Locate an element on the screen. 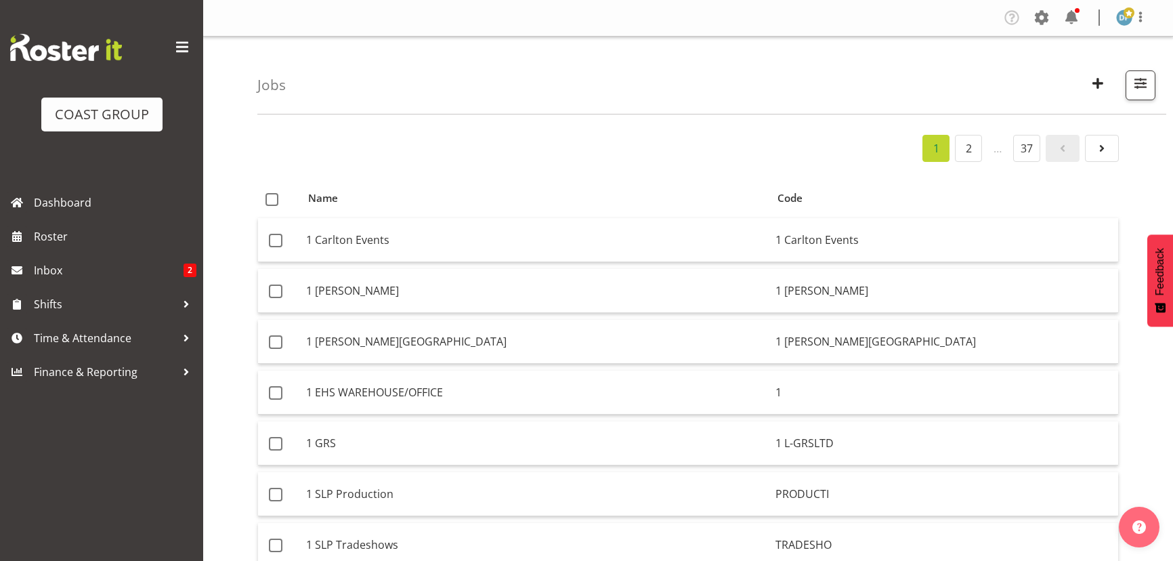 This screenshot has height=561, width=1173. td: PRODUCTI is located at coordinates (944, 494).